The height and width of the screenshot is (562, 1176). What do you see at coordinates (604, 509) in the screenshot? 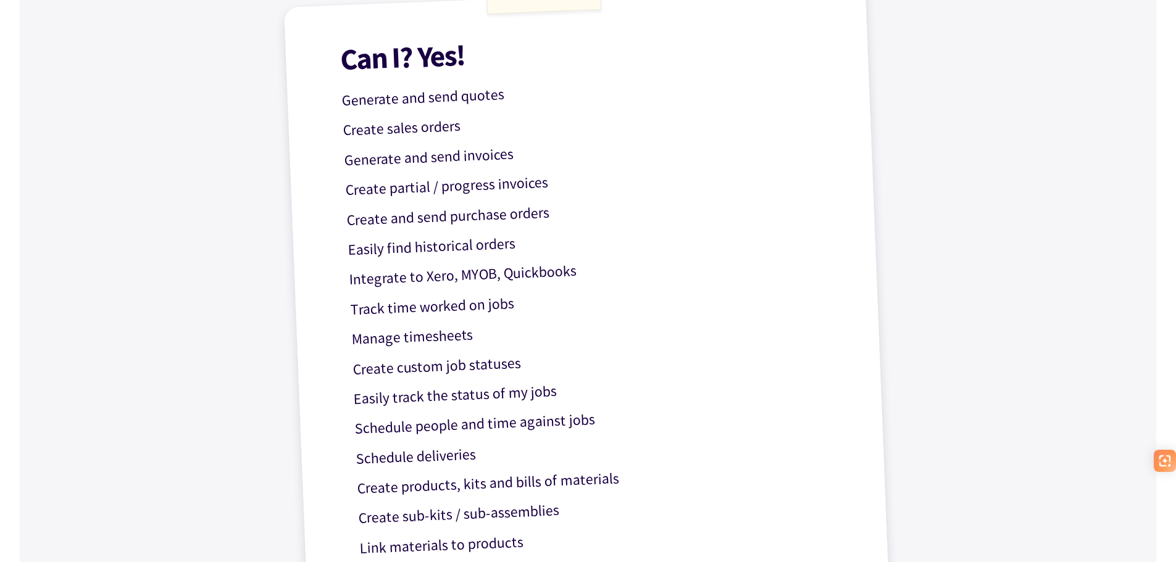
I see `p: Create sub-kits / sub-assemblies` at bounding box center [604, 509].